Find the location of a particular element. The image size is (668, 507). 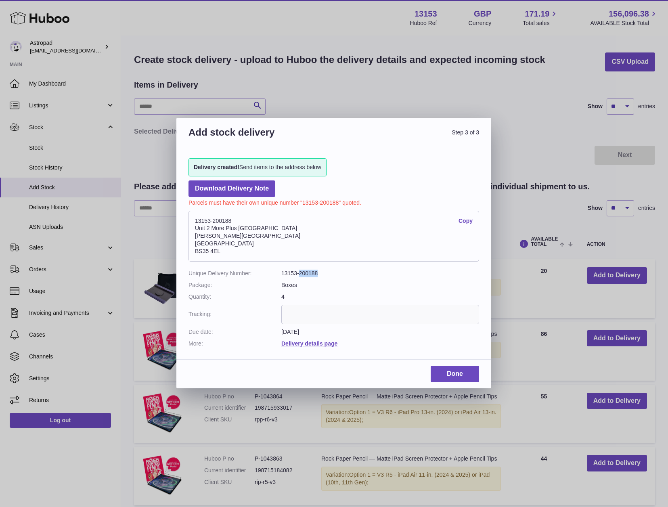

dd: Boxes is located at coordinates (380, 285).